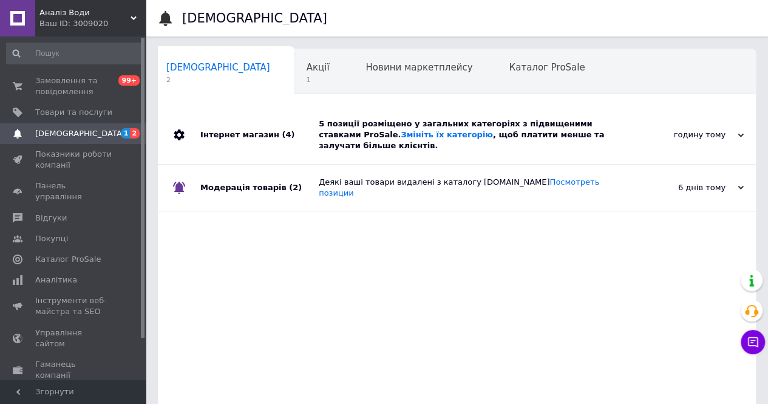 Image resolution: width=768 pixels, height=404 pixels. I want to click on span: Панель управління, so click(73, 191).